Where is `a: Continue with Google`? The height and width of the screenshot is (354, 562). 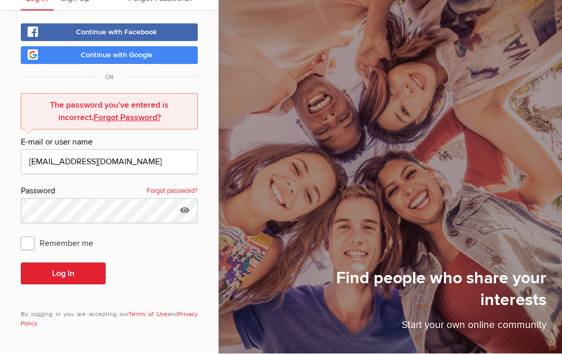 a: Continue with Google is located at coordinates (109, 56).